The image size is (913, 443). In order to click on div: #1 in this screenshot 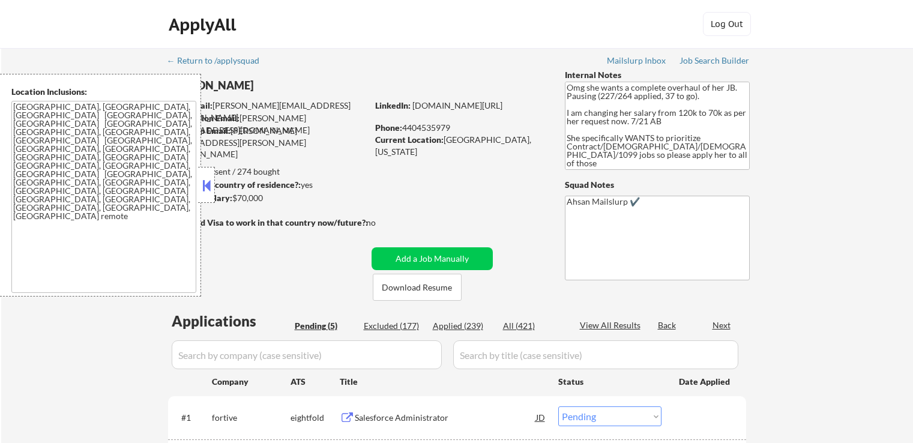, I will do `click(192, 418)`.